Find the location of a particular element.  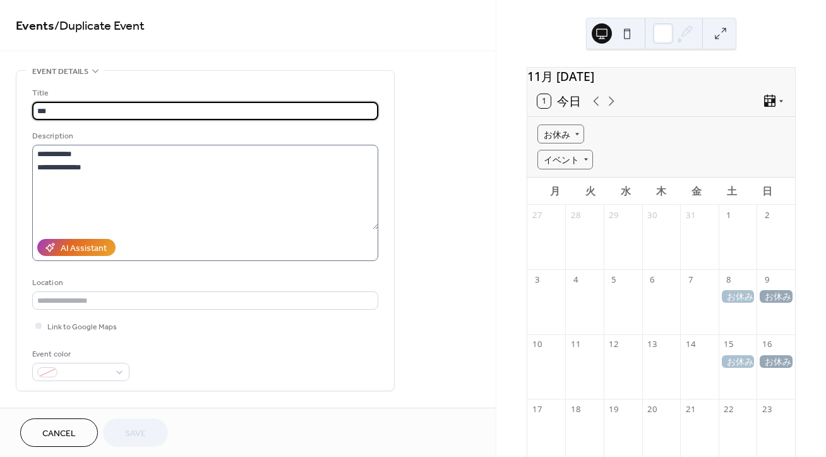

div: 21 is located at coordinates (691, 409).